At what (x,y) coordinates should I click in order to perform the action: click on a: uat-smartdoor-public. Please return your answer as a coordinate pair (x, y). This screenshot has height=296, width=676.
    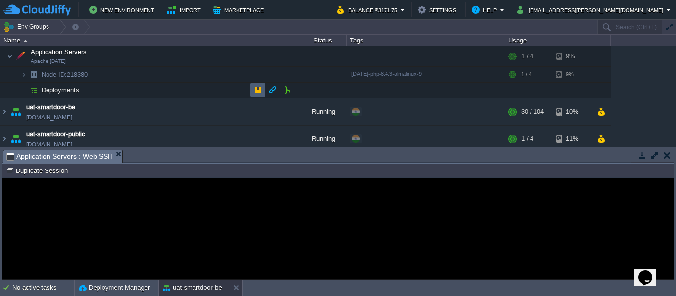
    Looking at the image, I should click on (55, 135).